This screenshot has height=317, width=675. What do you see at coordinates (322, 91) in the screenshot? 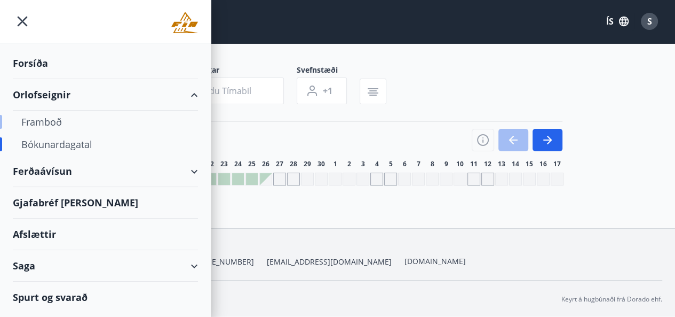
I see `button: +1` at bounding box center [322, 91].